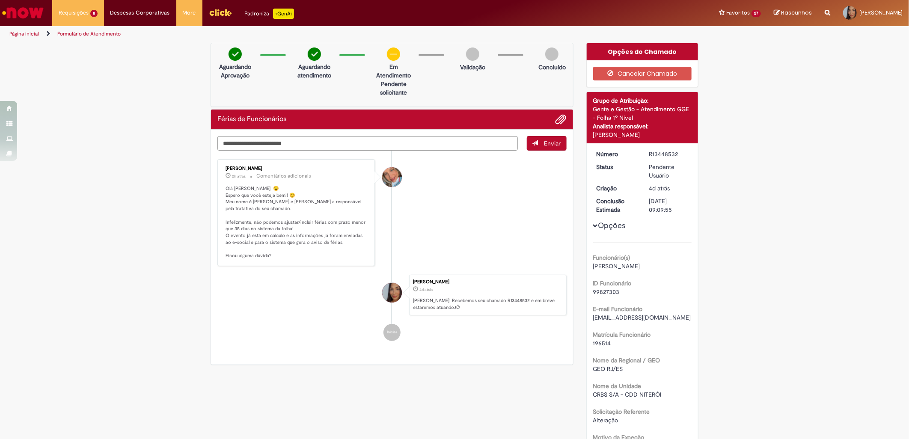 The height and width of the screenshot is (439, 909). What do you see at coordinates (284, 176) in the screenshot?
I see `small: Comentários adicionais` at bounding box center [284, 176].